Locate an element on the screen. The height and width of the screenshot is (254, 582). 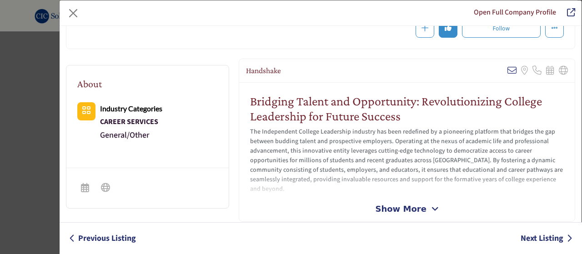
span: Show More is located at coordinates (401, 209).